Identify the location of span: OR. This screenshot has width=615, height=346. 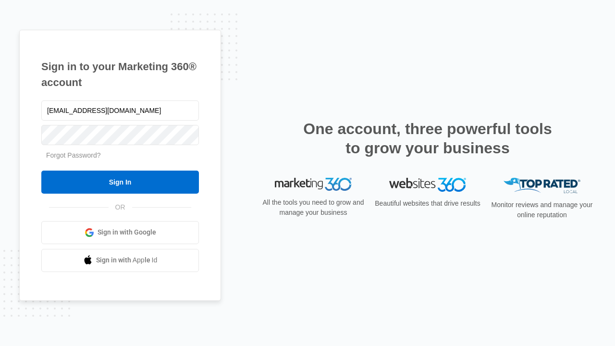
(120, 207).